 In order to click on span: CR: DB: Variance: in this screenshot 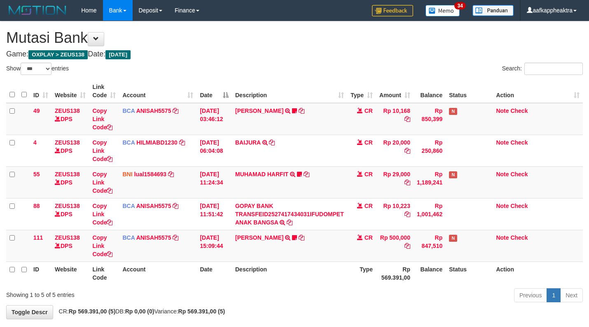, I will do `click(140, 311)`.